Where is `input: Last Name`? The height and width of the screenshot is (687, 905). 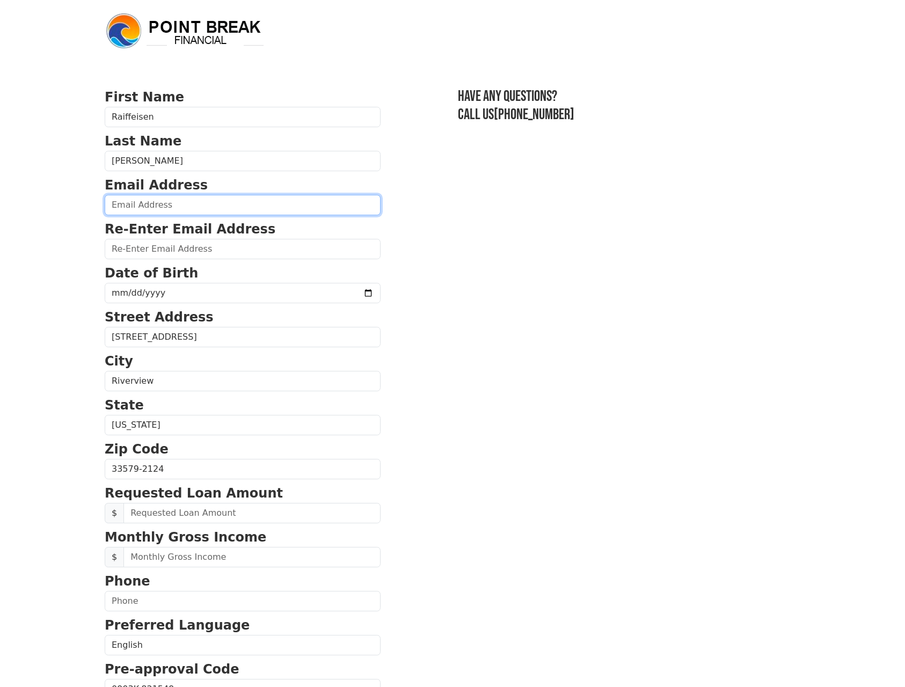
input: Last Name is located at coordinates (243, 161).